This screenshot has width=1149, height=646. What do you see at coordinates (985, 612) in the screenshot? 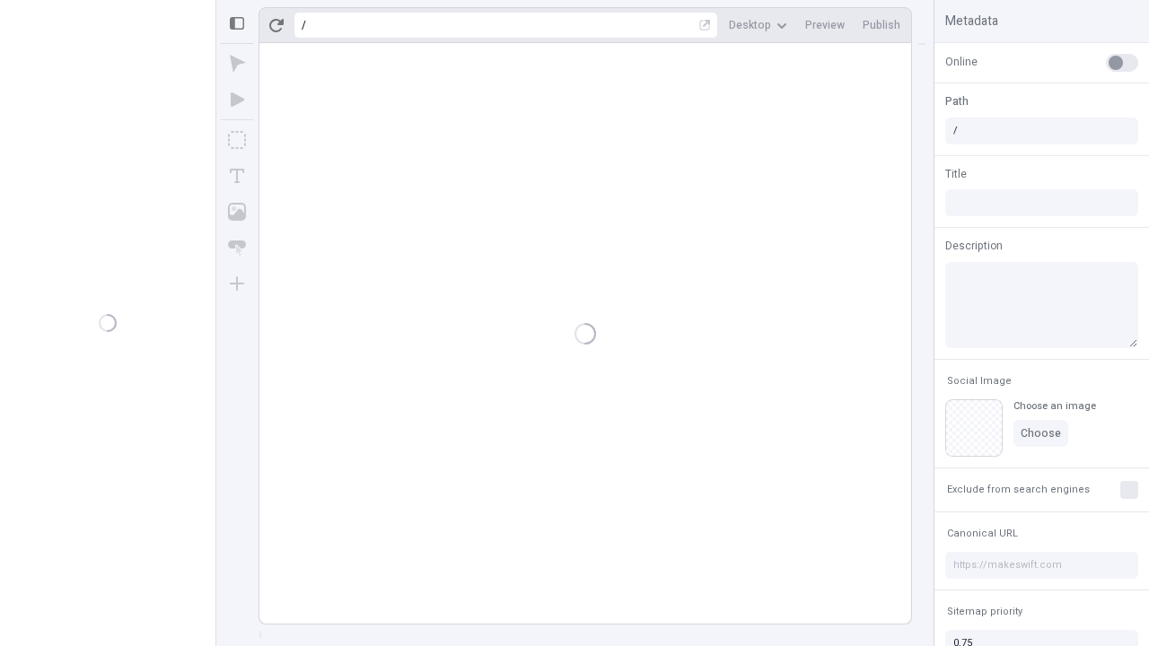
I see `button: Sitemap priority` at bounding box center [985, 612].